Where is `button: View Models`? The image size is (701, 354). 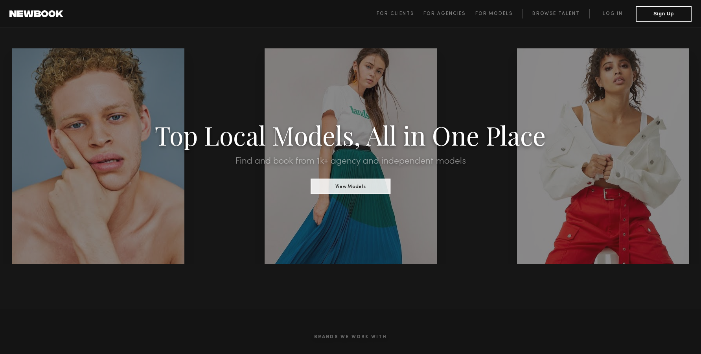 button: View Models is located at coordinates (350, 186).